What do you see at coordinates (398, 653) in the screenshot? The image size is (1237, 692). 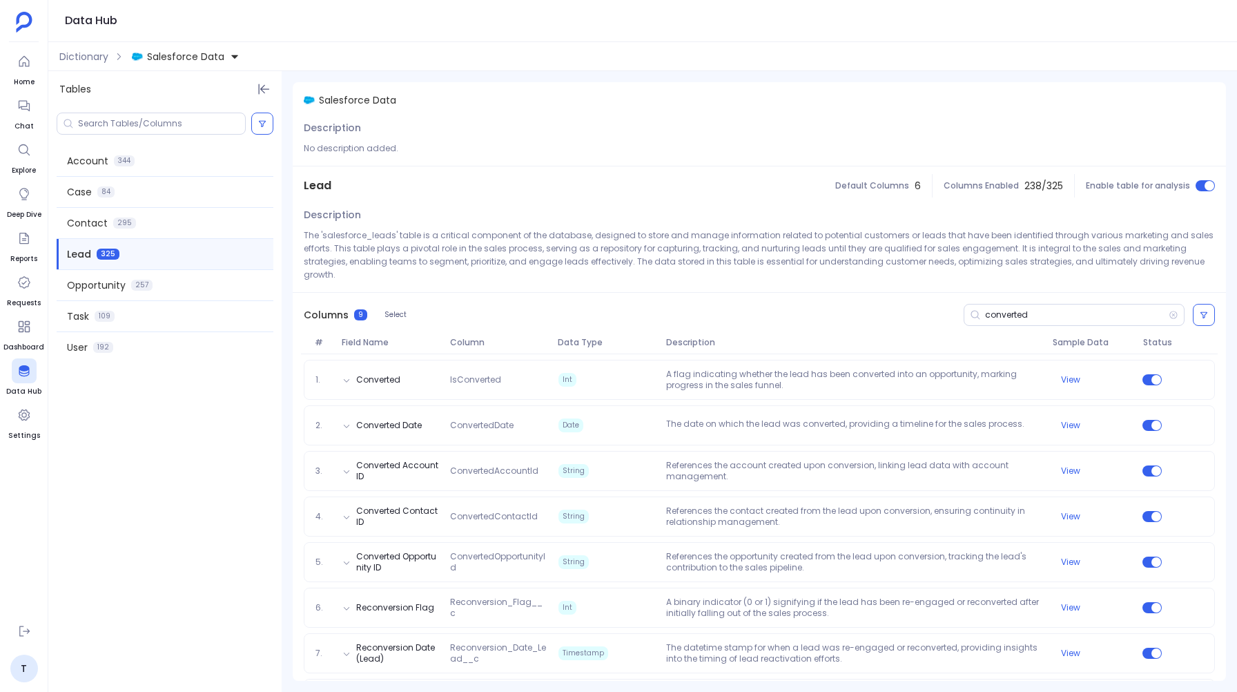 I see `button: Reconversion Date (Lead)` at bounding box center [398, 653].